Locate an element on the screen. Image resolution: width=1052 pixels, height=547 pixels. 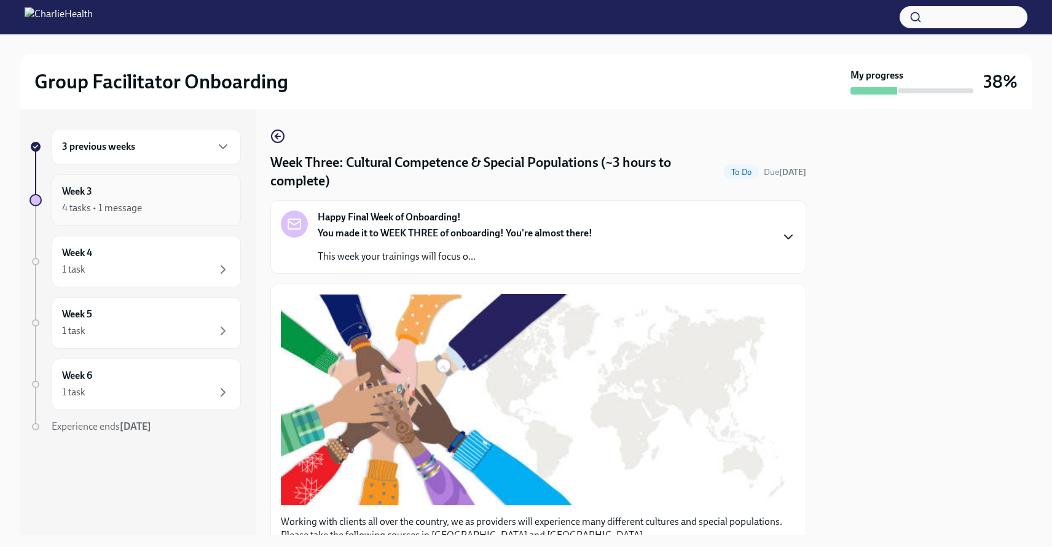
span: To Do is located at coordinates (741, 172).